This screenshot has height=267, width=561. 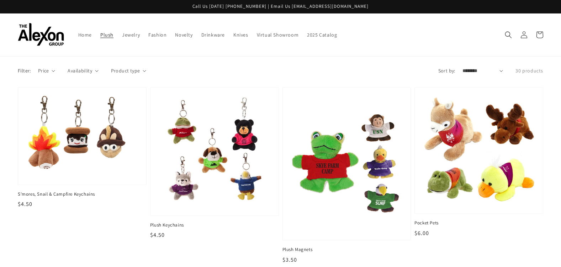 I want to click on a: Plush Magnets Plush Magnets $3.50, so click(x=347, y=176).